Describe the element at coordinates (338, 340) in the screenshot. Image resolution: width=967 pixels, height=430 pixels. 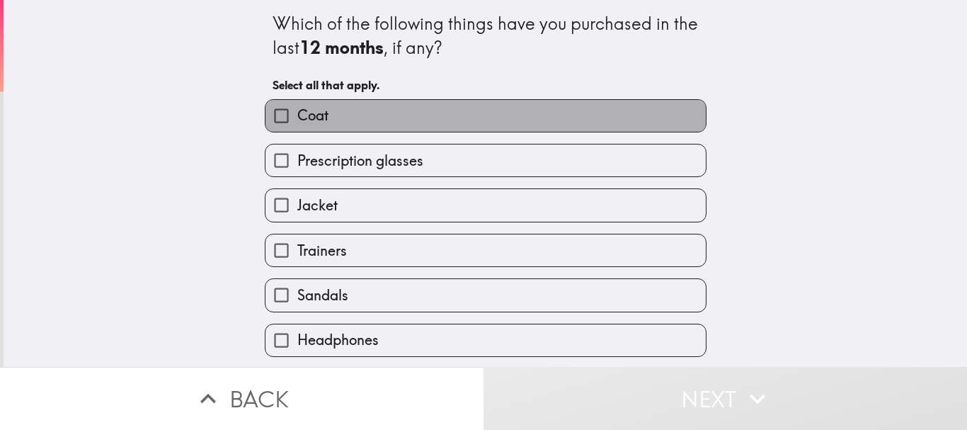
I see `span: Headphones` at that location.